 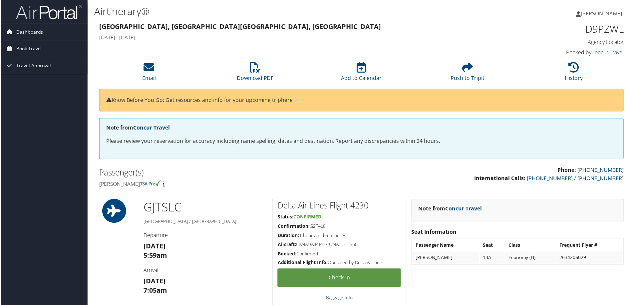 I want to click on p: Know Before You Go: Get resources and info for your upcoming trip, so click(x=362, y=101).